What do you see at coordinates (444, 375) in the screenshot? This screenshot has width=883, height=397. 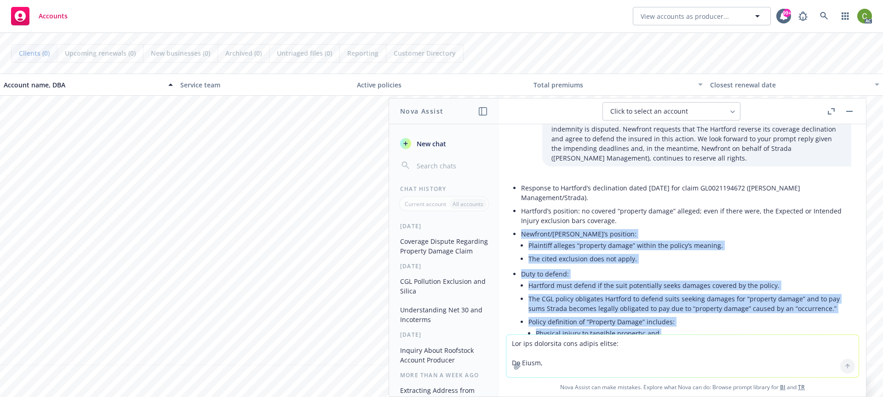 I see `div: More than a week ago` at bounding box center [444, 375].